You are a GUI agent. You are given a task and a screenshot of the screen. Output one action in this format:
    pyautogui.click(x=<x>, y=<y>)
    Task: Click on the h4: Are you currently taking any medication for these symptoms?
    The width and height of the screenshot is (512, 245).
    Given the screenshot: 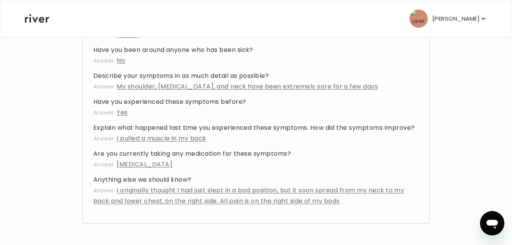 What is the action you would take?
    pyautogui.click(x=256, y=154)
    